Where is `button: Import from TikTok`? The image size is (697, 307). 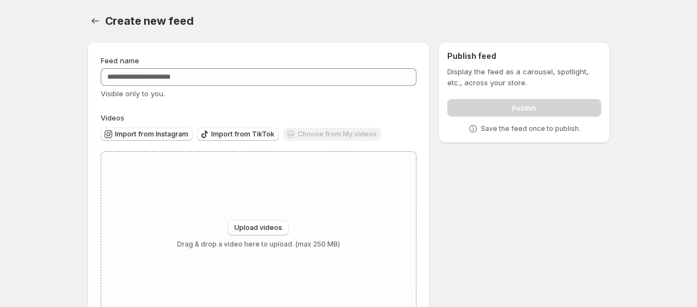 button: Import from TikTok is located at coordinates (238, 134).